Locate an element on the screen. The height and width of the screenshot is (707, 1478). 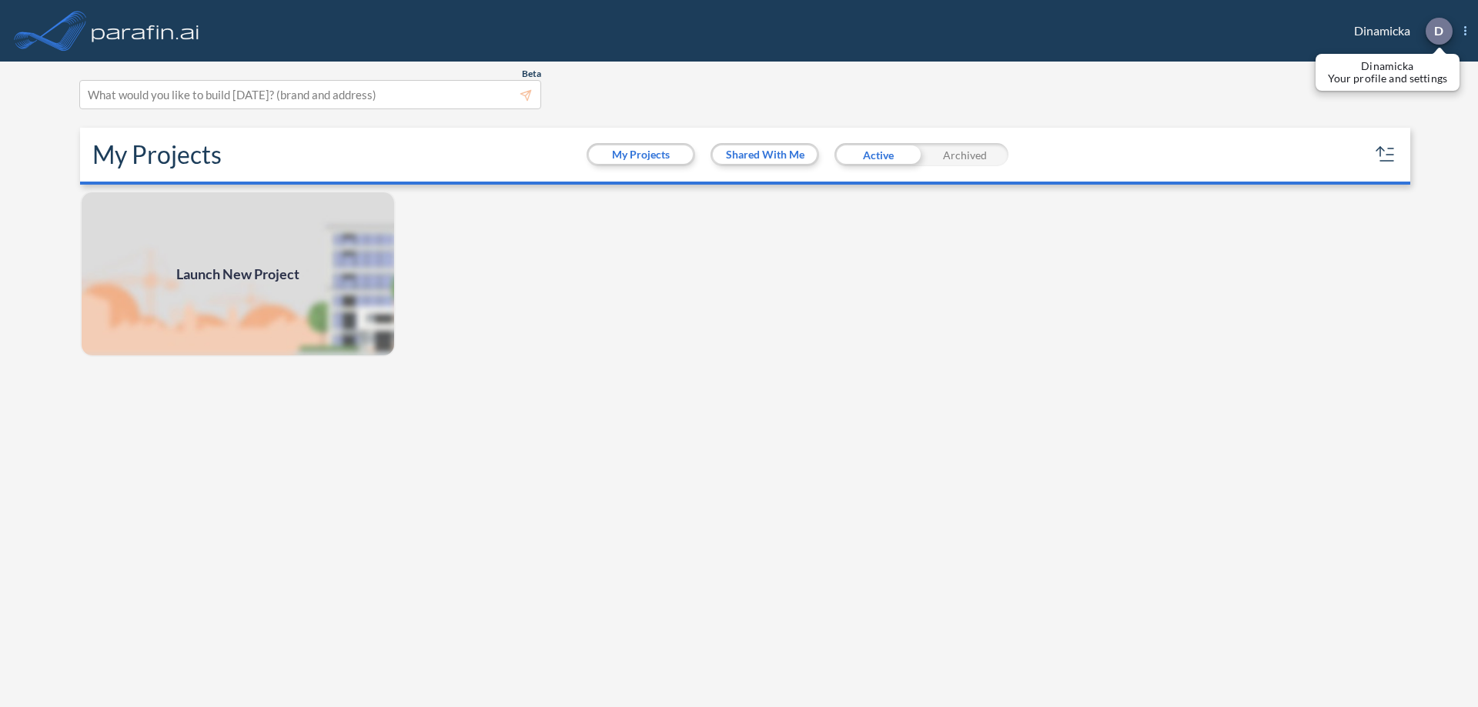
p: D is located at coordinates (1439, 31).